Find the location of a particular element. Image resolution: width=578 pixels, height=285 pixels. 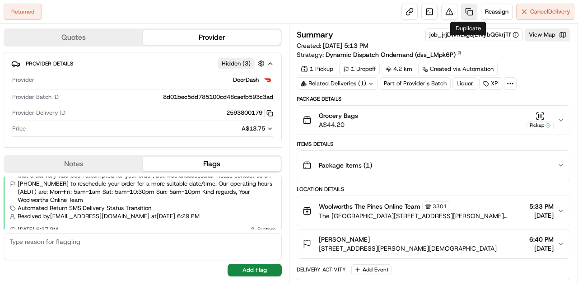

button: 2593800179 is located at coordinates (250, 113).